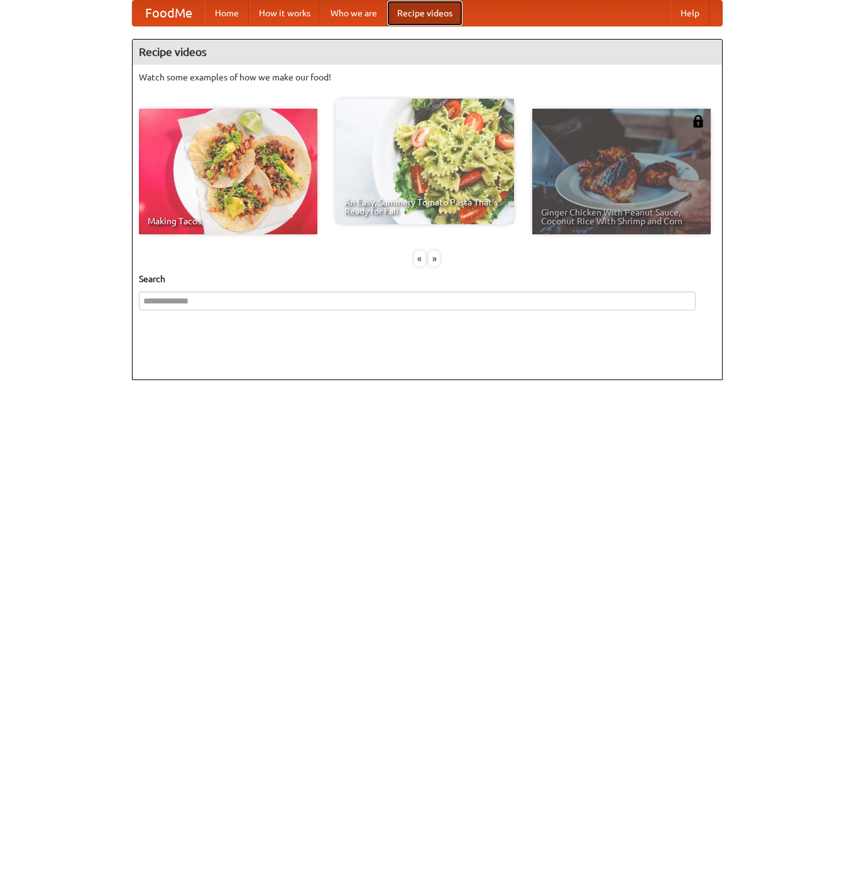 This screenshot has height=889, width=854. I want to click on a: An Easy, Summery Tomato Pasta That's Ready for Fall, so click(425, 161).